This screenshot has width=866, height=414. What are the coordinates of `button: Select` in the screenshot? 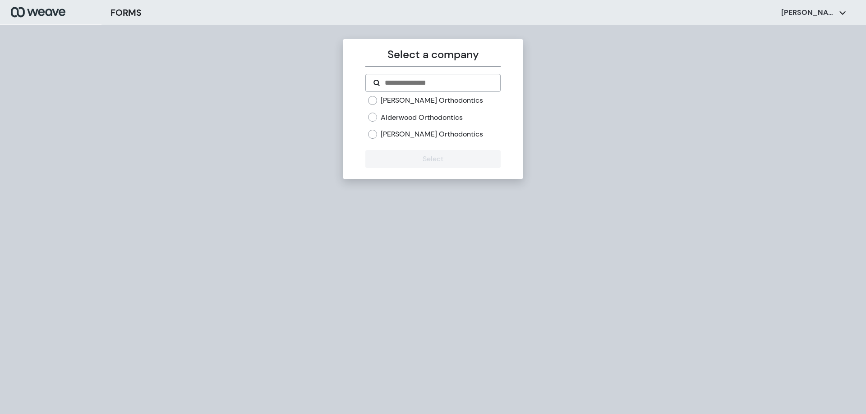 It's located at (432, 159).